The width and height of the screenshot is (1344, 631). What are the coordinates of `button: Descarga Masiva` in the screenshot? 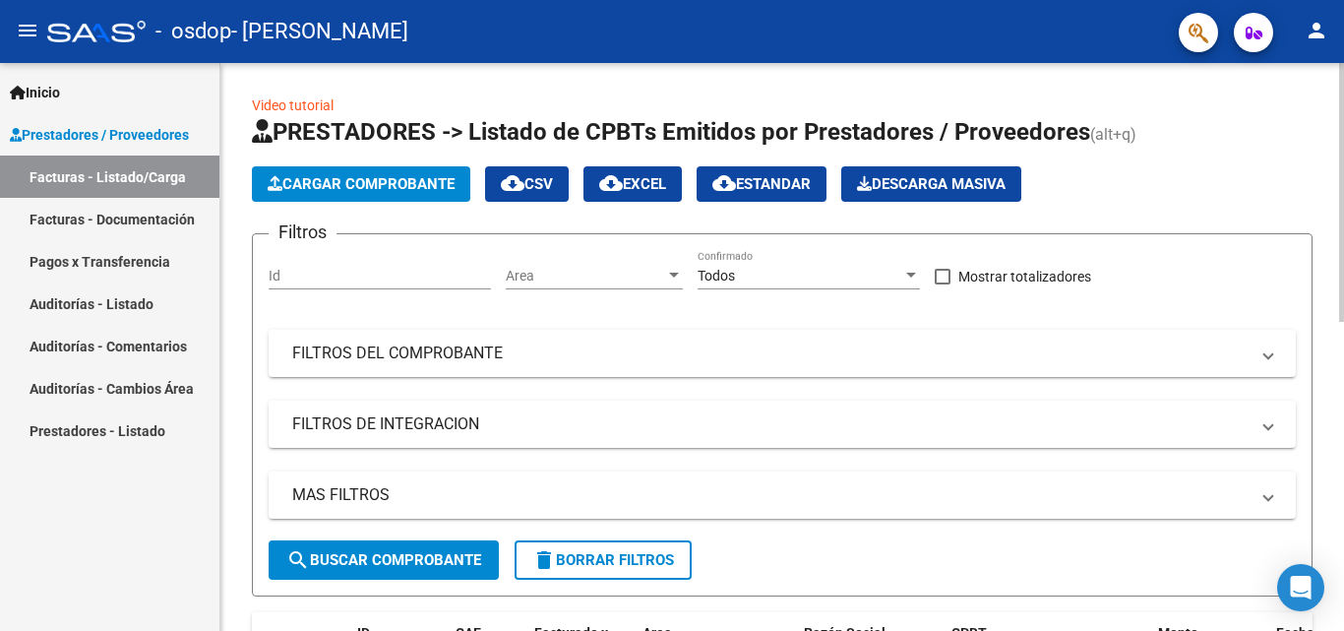 It's located at (931, 184).